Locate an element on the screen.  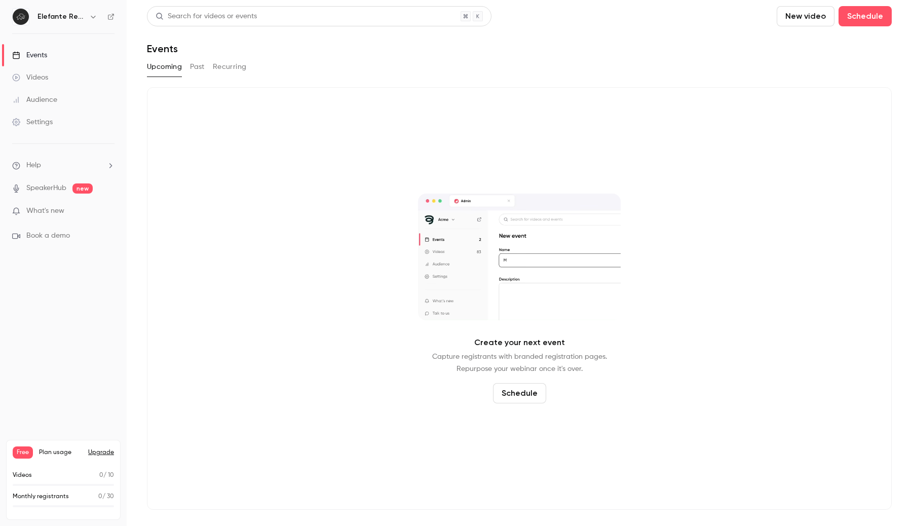
span: new is located at coordinates (83, 188).